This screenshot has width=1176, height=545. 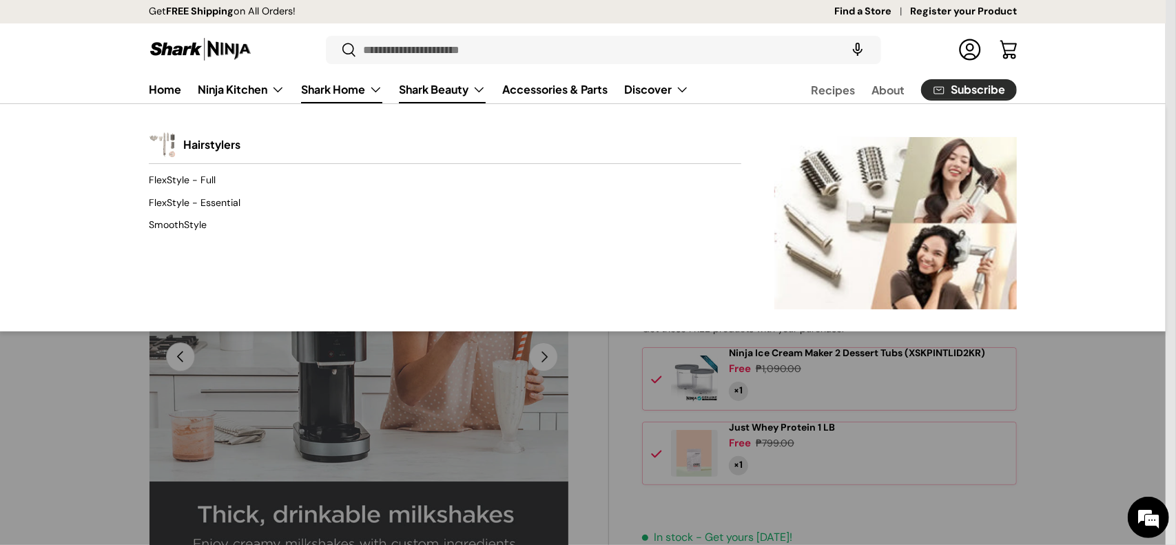 I want to click on a: Shark Ninja Philippines, so click(x=200, y=49).